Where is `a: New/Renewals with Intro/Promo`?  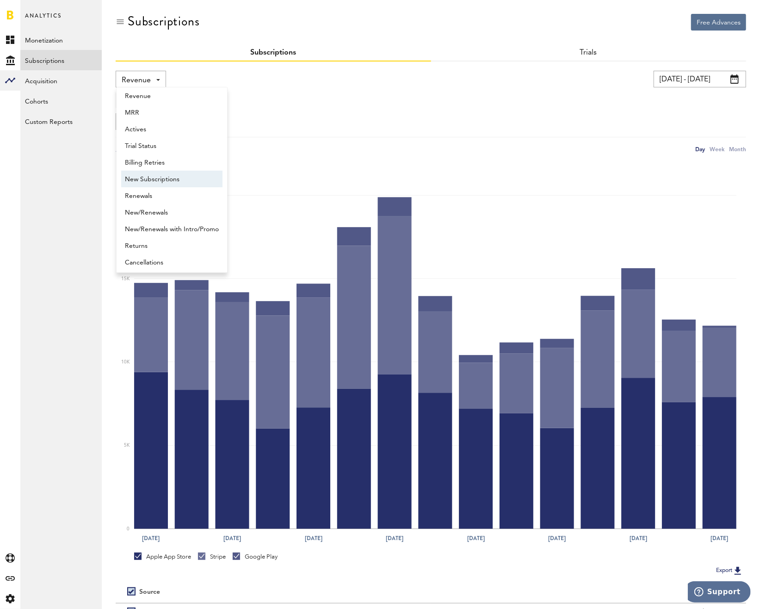 a: New/Renewals with Intro/Promo is located at coordinates (172, 229).